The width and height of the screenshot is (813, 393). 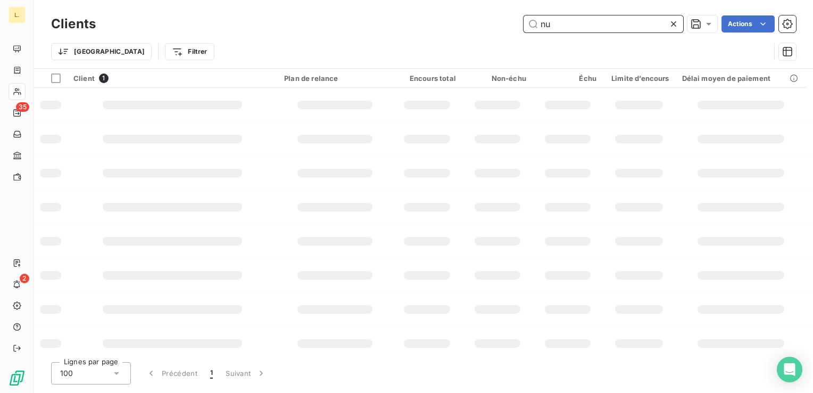 I want to click on div: Échu, so click(x=568, y=78).